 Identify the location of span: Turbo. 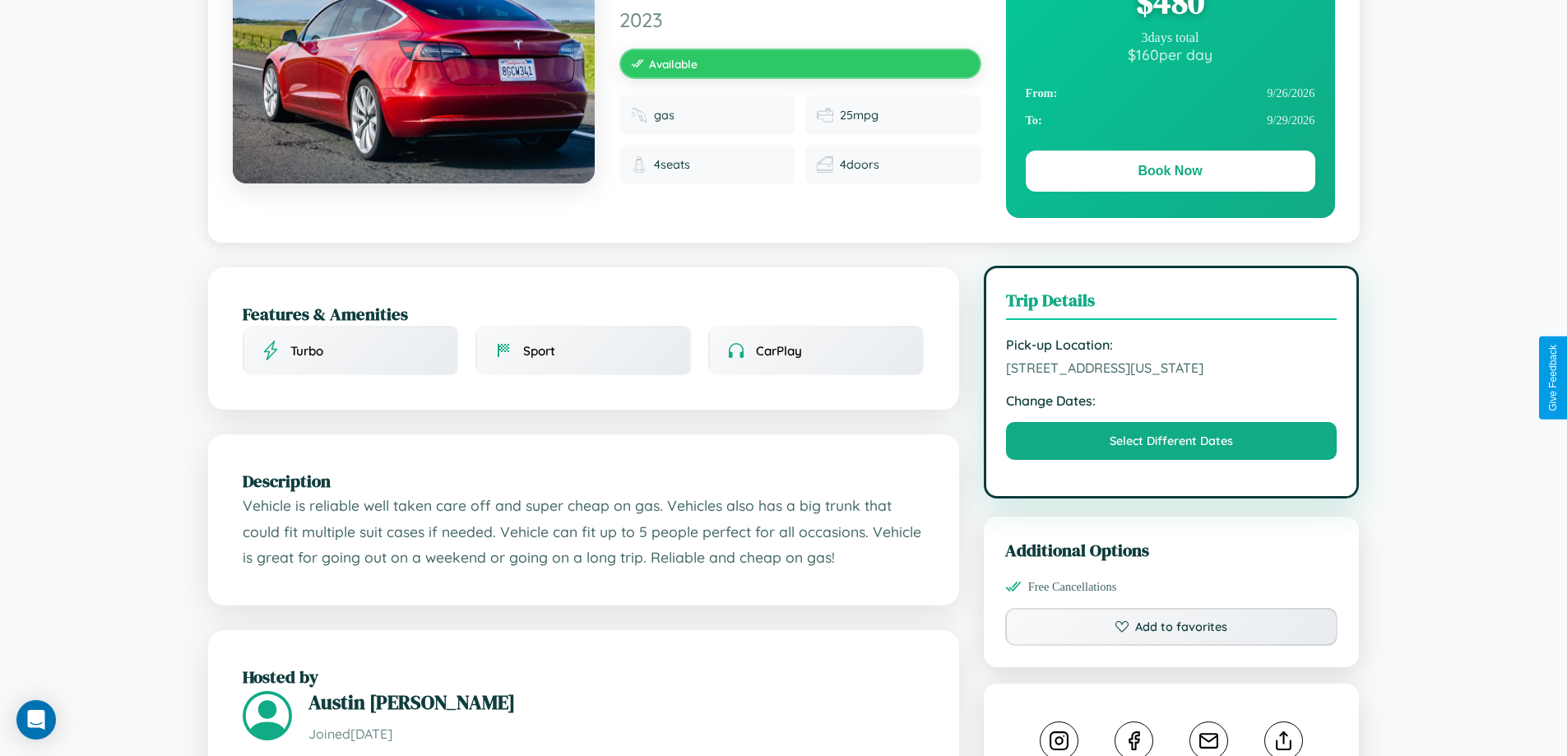
(307, 350).